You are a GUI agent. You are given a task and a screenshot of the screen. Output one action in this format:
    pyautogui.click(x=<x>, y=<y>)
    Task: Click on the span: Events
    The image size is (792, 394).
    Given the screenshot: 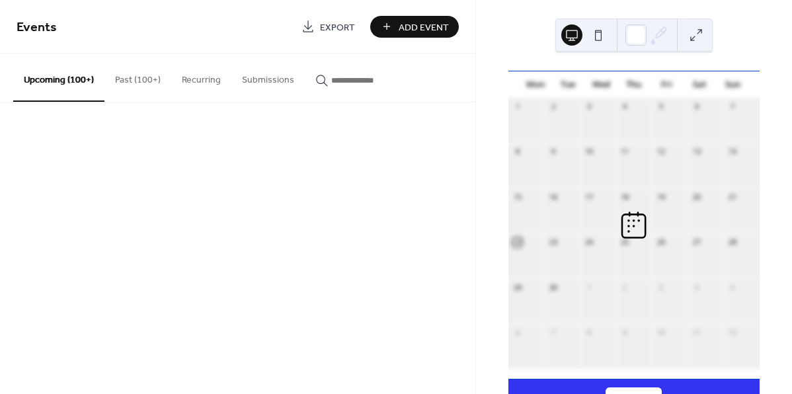 What is the action you would take?
    pyautogui.click(x=36, y=27)
    